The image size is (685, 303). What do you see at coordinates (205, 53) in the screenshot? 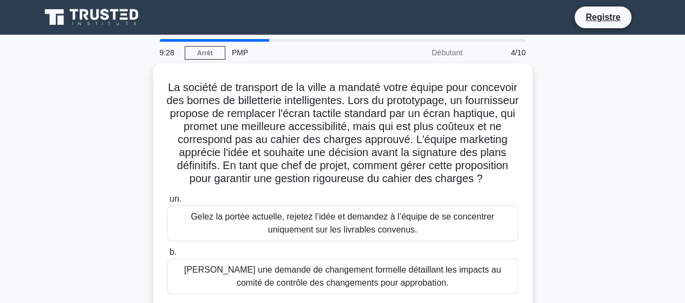
I see `font: Arrêt` at bounding box center [205, 53].